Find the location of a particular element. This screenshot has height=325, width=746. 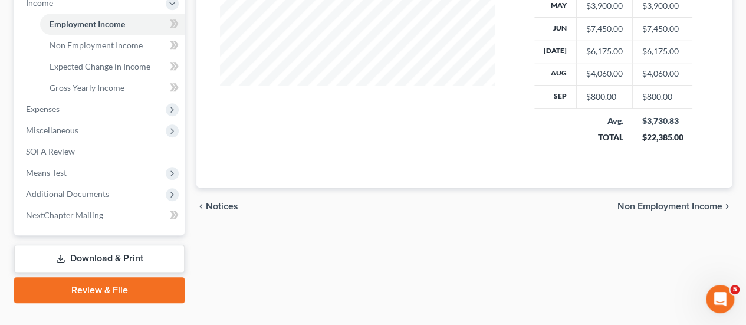

button: Collapse window is located at coordinates (365, 16).